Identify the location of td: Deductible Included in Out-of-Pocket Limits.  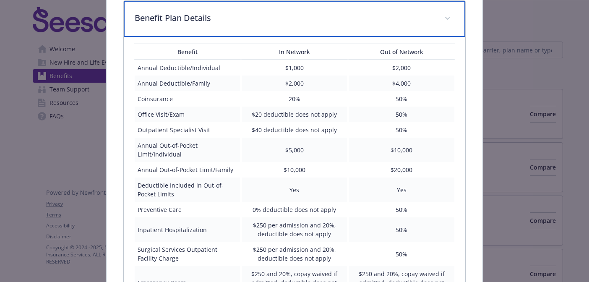
(187, 190).